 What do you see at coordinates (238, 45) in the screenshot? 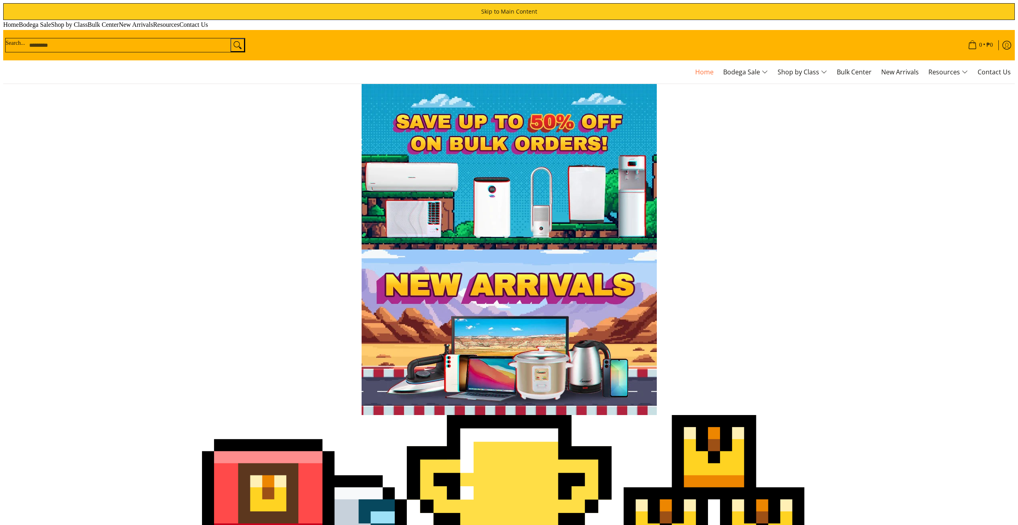
I see `button: Search` at bounding box center [238, 45].